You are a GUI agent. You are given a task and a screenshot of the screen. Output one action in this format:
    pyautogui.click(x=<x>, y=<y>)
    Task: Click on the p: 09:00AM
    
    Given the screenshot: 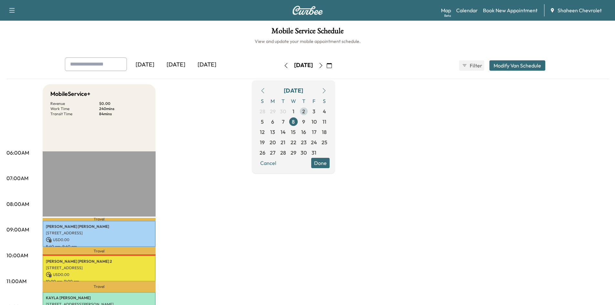 What is the action you would take?
    pyautogui.click(x=18, y=229)
    